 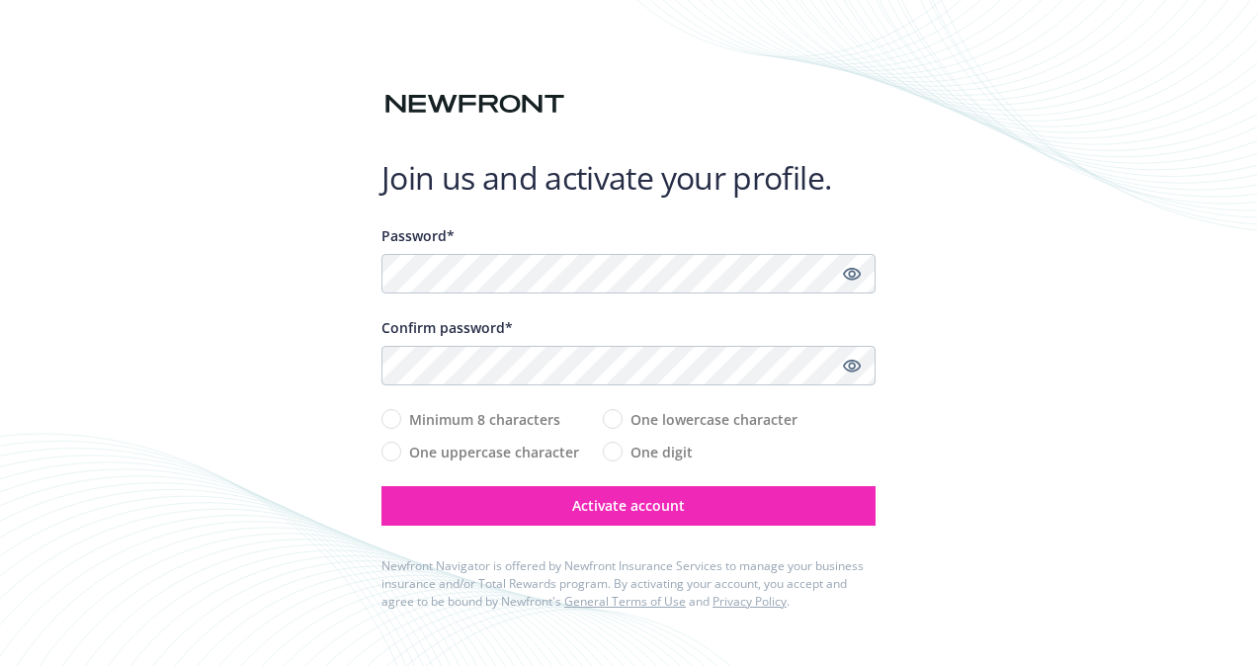 I want to click on span: One lowercase character, so click(x=714, y=419).